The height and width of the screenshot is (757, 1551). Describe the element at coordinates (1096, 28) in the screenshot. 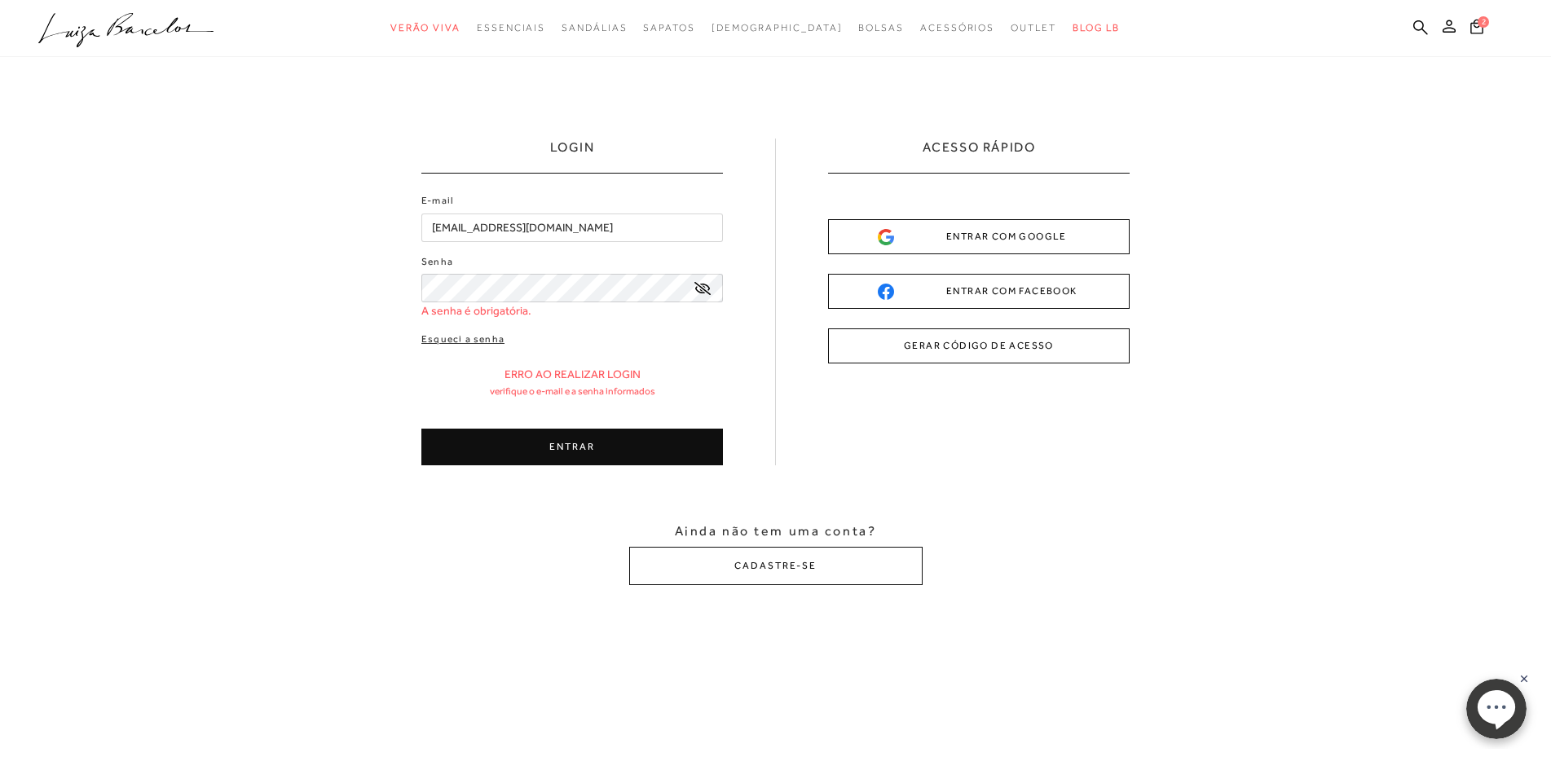

I see `a: BLOG LB` at that location.